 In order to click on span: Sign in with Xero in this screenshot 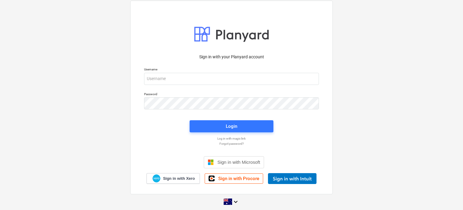, I will do `click(179, 178)`.